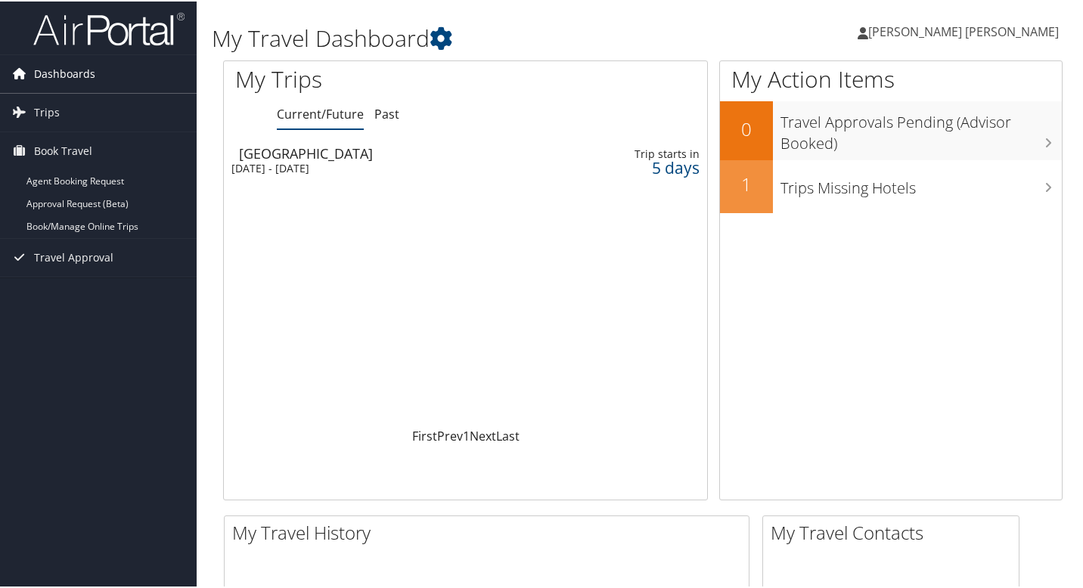  What do you see at coordinates (320, 113) in the screenshot?
I see `a: Current/Future` at bounding box center [320, 113].